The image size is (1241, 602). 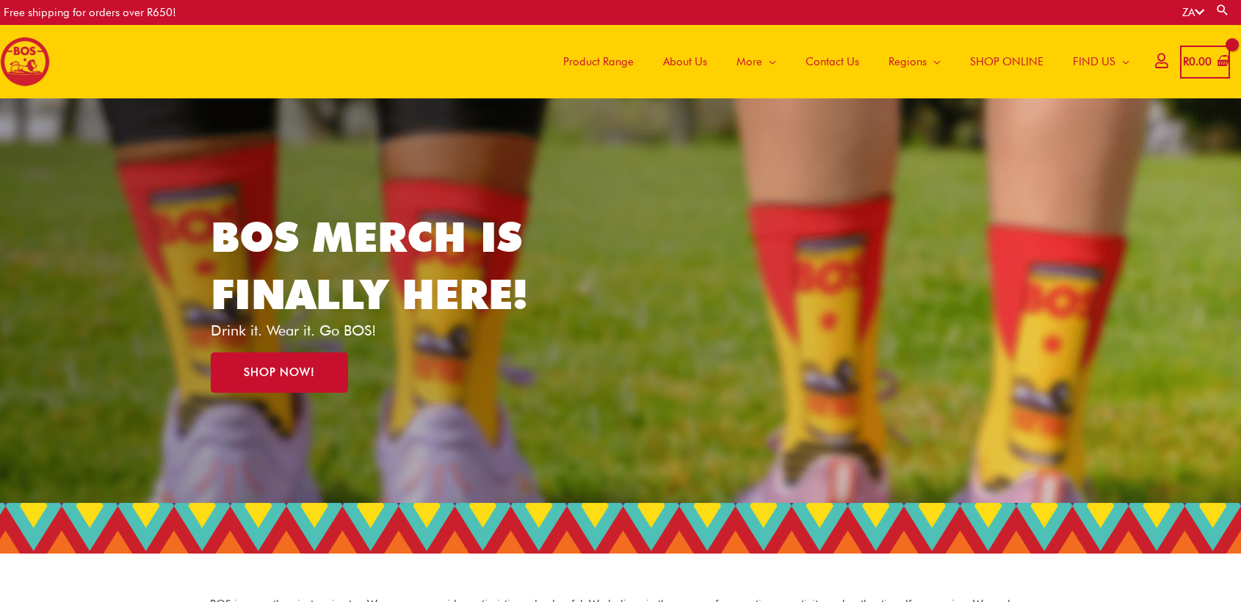 I want to click on a: BOS MERCH IS FINALLY HERE!, so click(x=369, y=265).